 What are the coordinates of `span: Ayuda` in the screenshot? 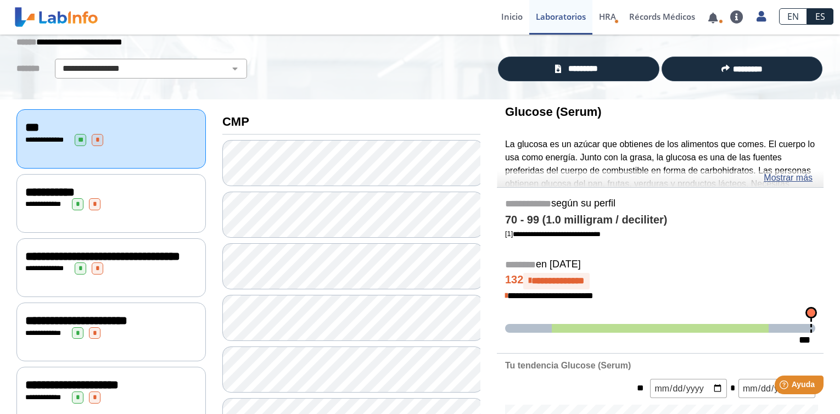 It's located at (61, 13).